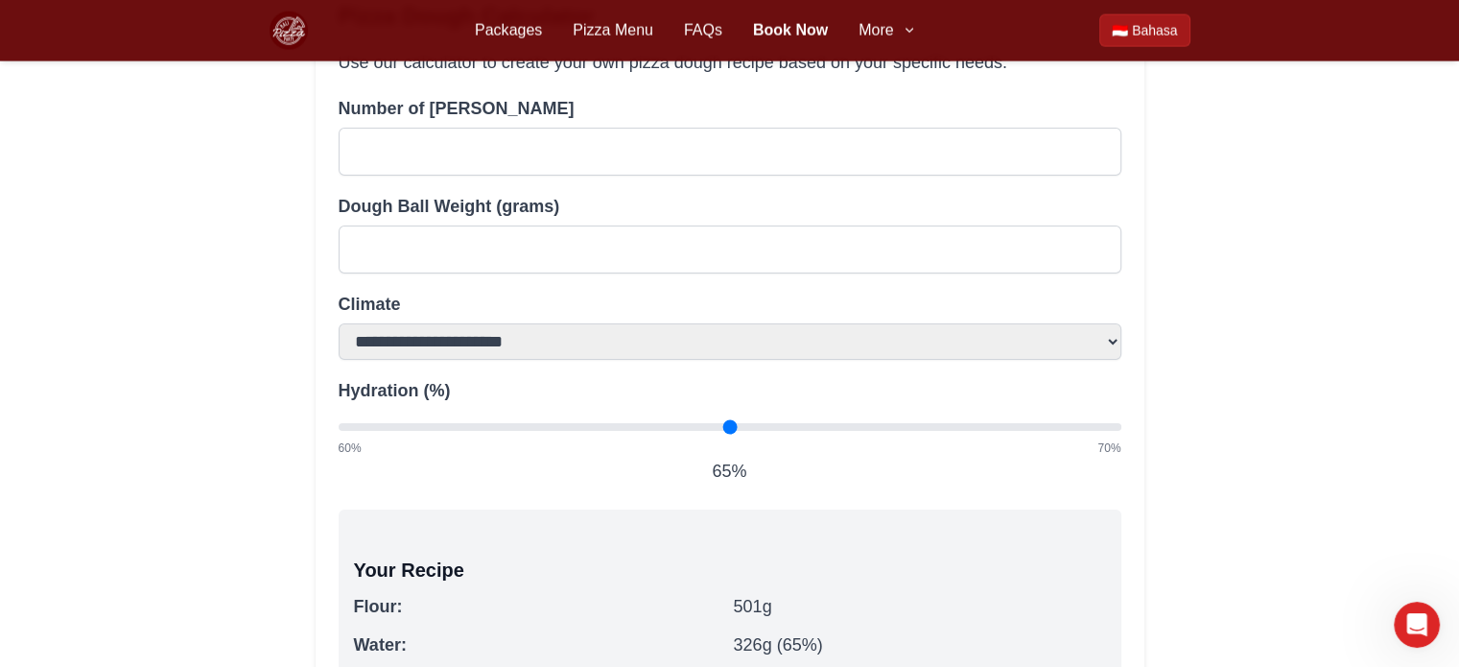 The width and height of the screenshot is (1459, 667). What do you see at coordinates (887, 31) in the screenshot?
I see `button: More` at bounding box center [887, 31].